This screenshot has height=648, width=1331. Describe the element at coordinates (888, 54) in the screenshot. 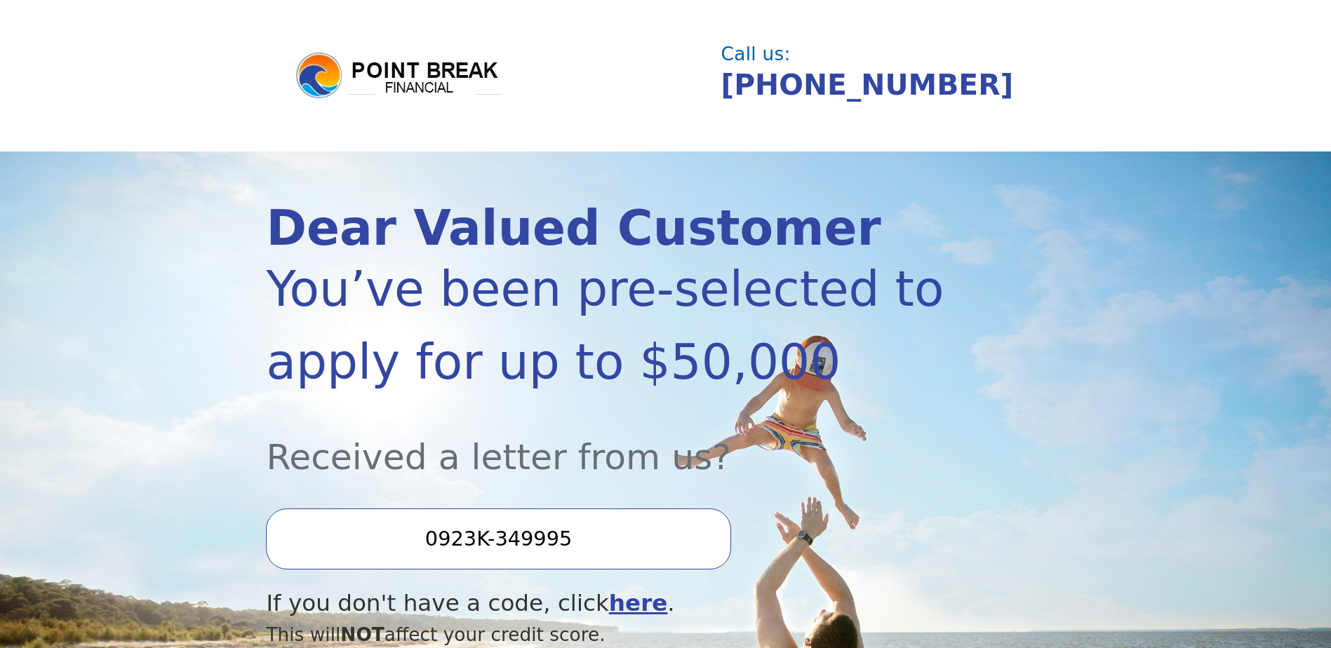

I see `div: Call us:` at that location.